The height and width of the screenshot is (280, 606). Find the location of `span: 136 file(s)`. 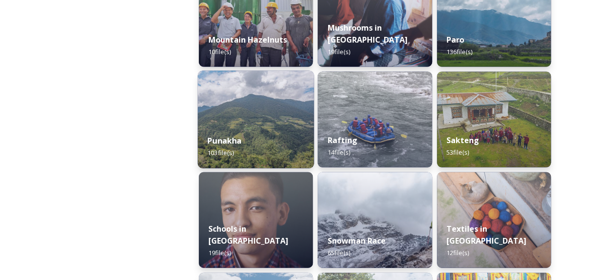

span: 136 file(s) is located at coordinates (459, 51).